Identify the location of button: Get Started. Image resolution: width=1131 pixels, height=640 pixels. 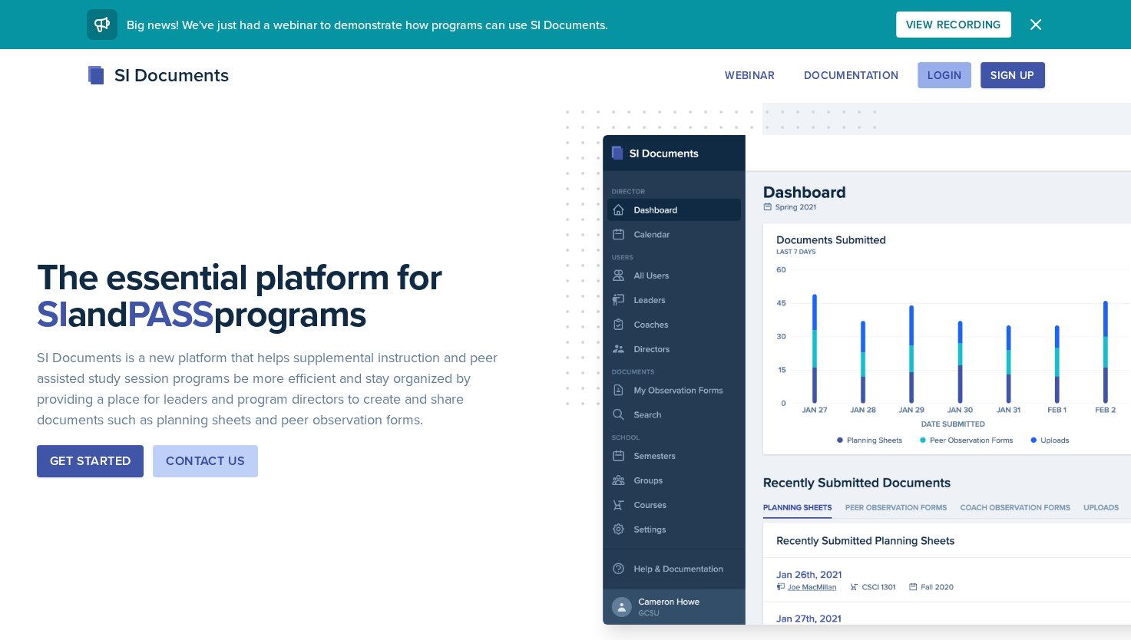
(90, 461).